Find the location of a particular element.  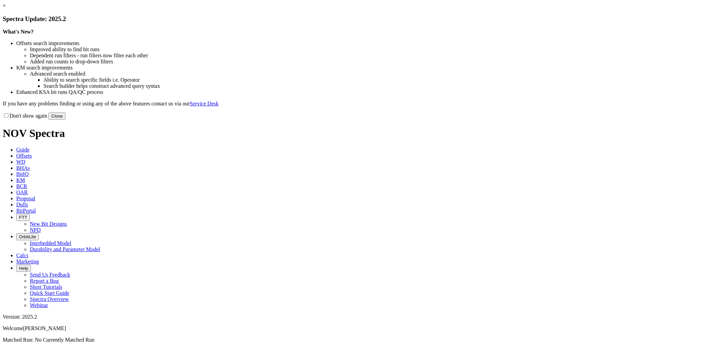

span: No Currently Matched Run is located at coordinates (65, 340).